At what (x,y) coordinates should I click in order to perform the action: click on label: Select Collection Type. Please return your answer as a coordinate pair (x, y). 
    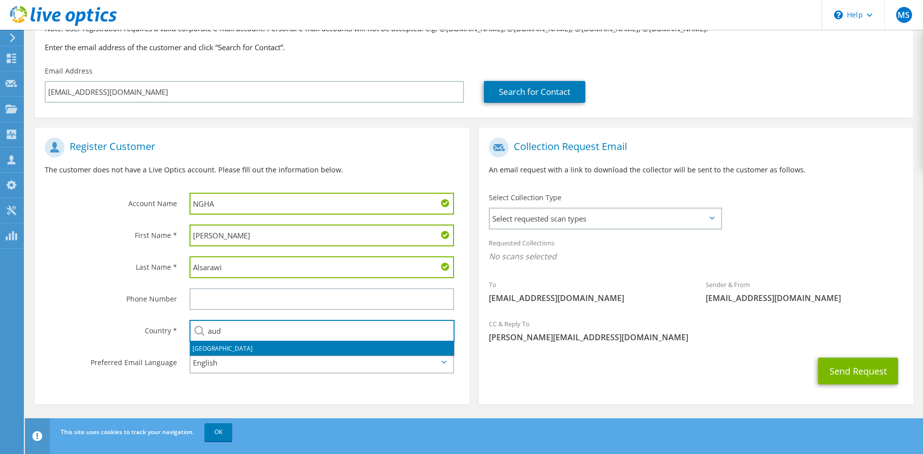
    Looking at the image, I should click on (525, 198).